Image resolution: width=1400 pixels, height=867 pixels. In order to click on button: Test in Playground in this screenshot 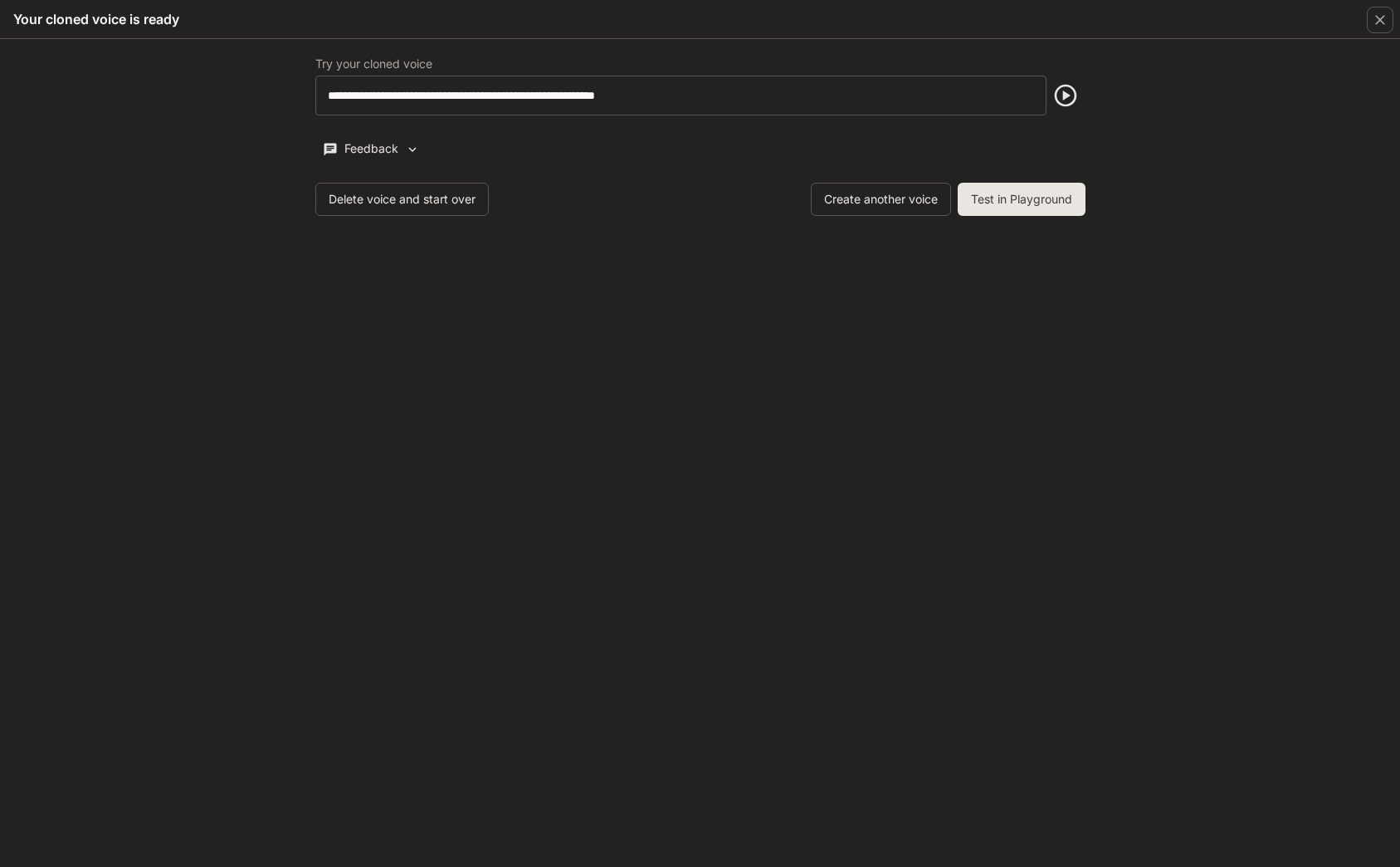, I will do `click(1022, 199)`.